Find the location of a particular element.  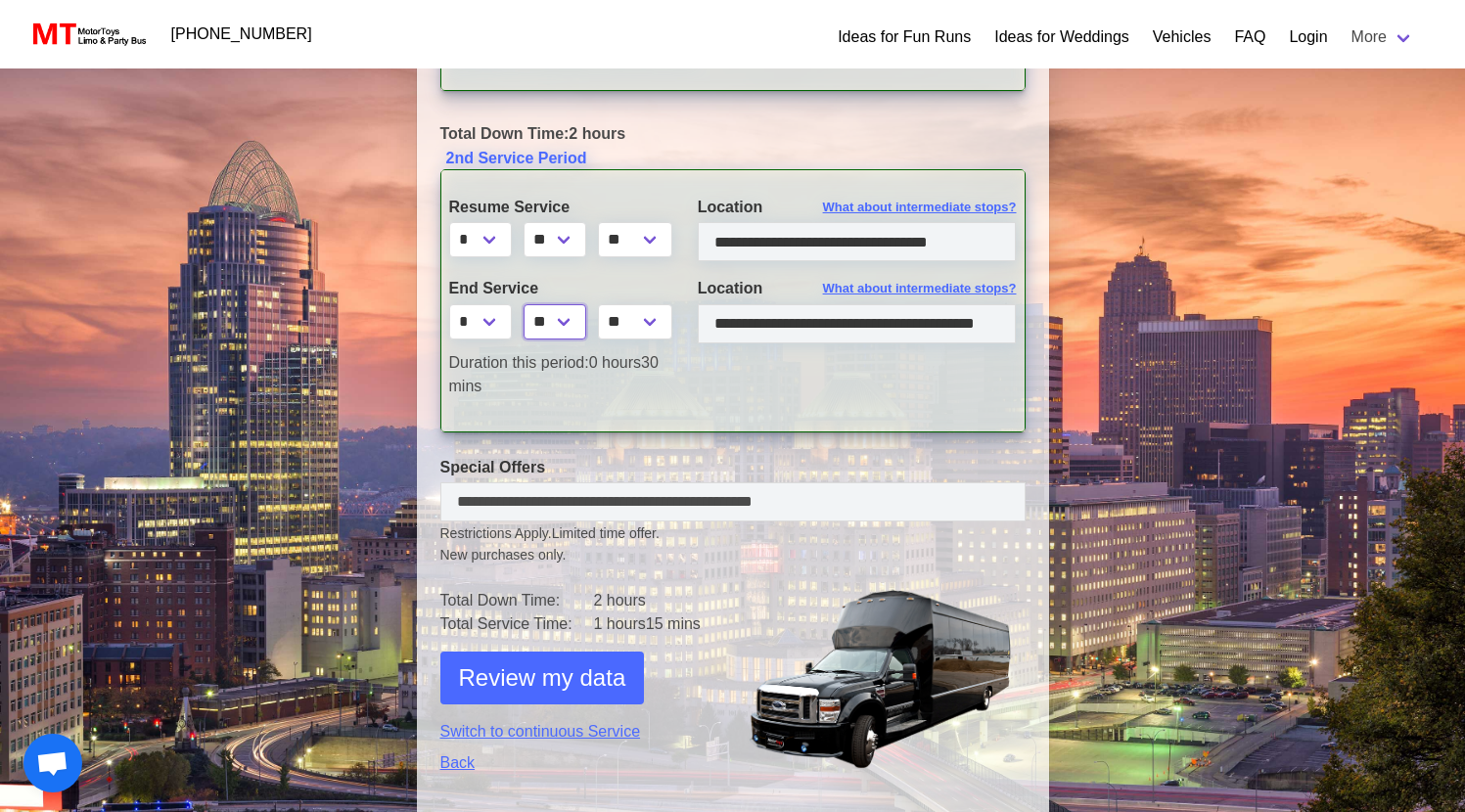

td: Total Service Time: is located at coordinates (517, 624).